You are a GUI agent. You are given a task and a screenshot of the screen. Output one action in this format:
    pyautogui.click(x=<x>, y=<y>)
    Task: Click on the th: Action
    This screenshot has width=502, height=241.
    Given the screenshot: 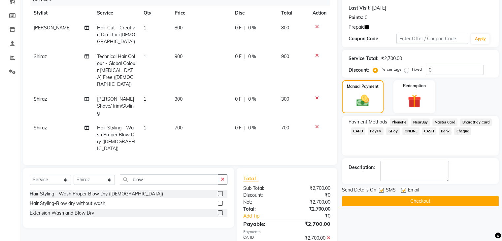 What is the action you would take?
    pyautogui.click(x=320, y=13)
    